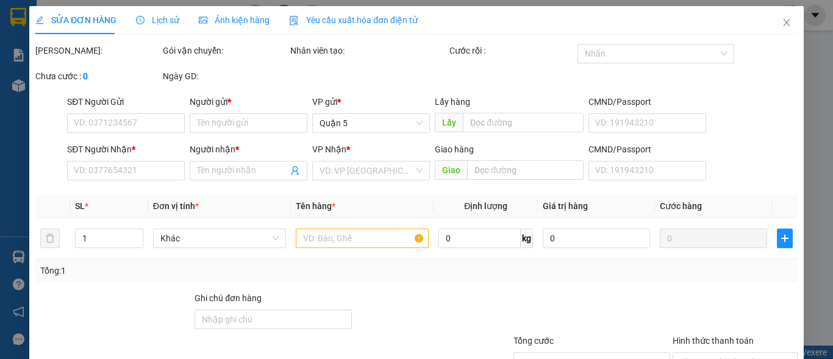 The height and width of the screenshot is (359, 833). I want to click on span: 0367976316, so click(133, 45).